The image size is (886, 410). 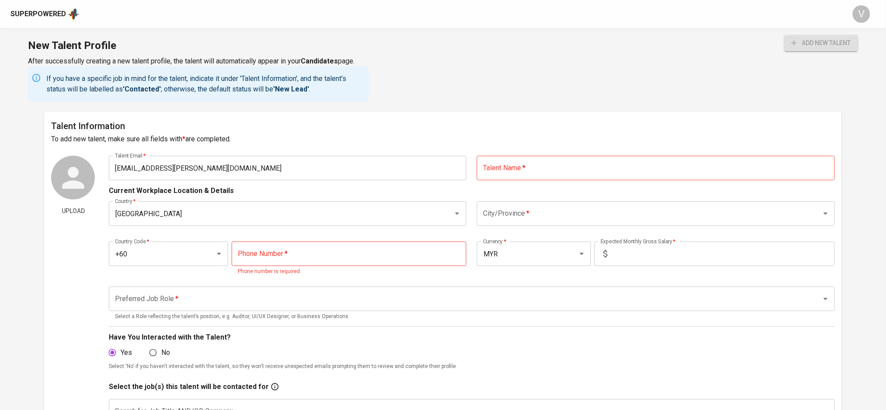 What do you see at coordinates (171, 191) in the screenshot?
I see `p: Current Workplace Location & Details` at bounding box center [171, 191].